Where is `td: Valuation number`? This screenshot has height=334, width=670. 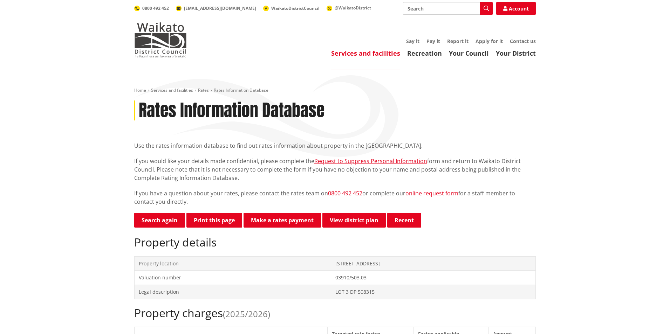 td: Valuation number is located at coordinates (233, 278).